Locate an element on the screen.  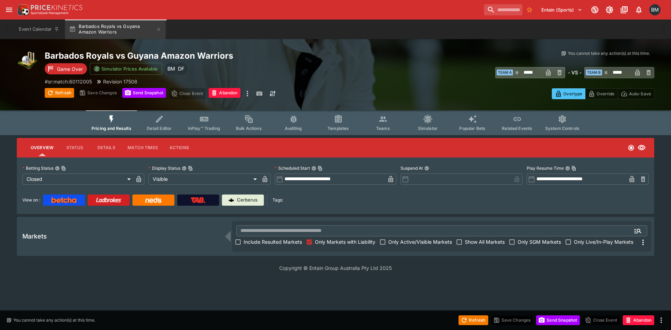
span: Only Live/In-Play Markets is located at coordinates (603, 242).